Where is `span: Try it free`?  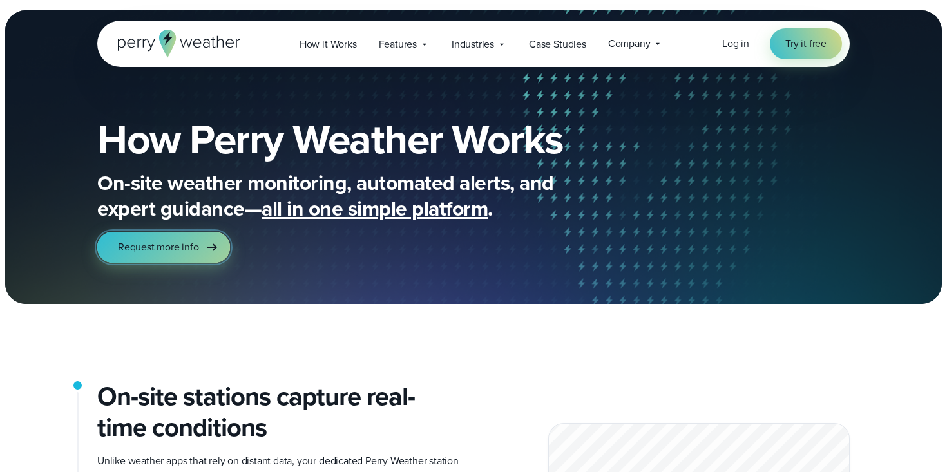
span: Try it free is located at coordinates (806, 44).